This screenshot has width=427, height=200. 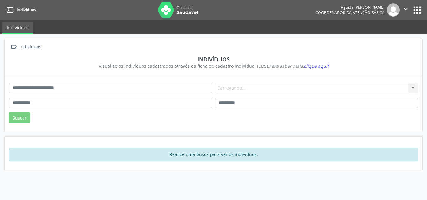 I want to click on i: Para saber mais,, so click(x=299, y=66).